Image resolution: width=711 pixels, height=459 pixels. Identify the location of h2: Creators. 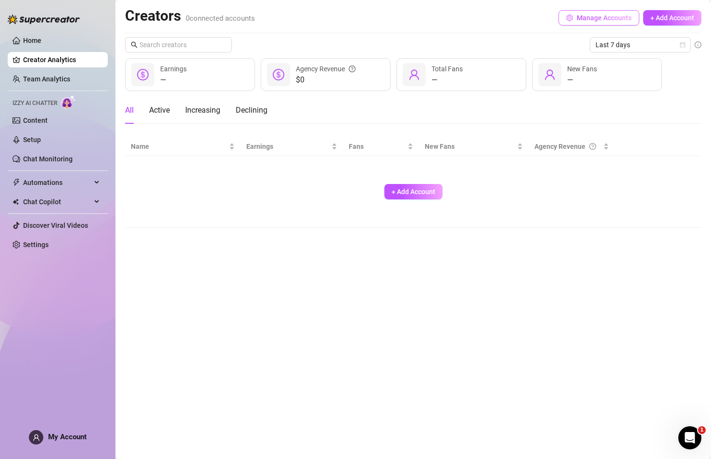
(190, 16).